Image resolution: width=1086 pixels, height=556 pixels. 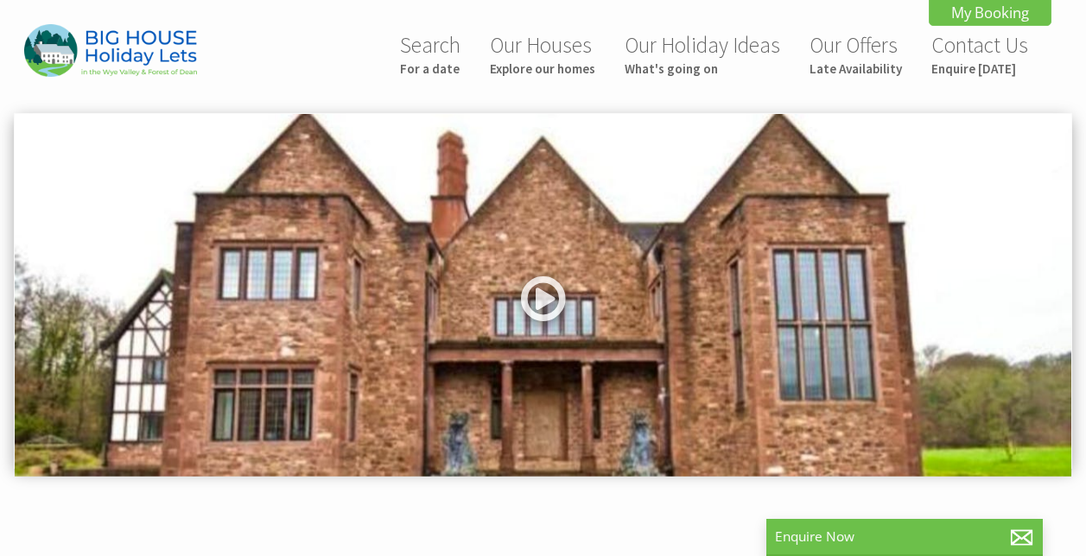 I want to click on a: Our HousesExplore our homes, so click(x=542, y=54).